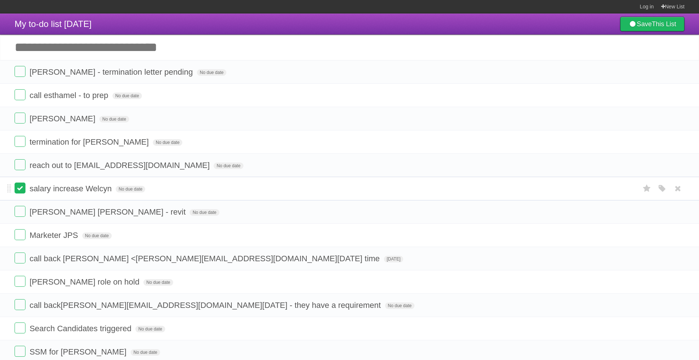 This screenshot has width=699, height=360. Describe the element at coordinates (70, 95) in the screenshot. I see `span: call esthamel - to prep` at that location.